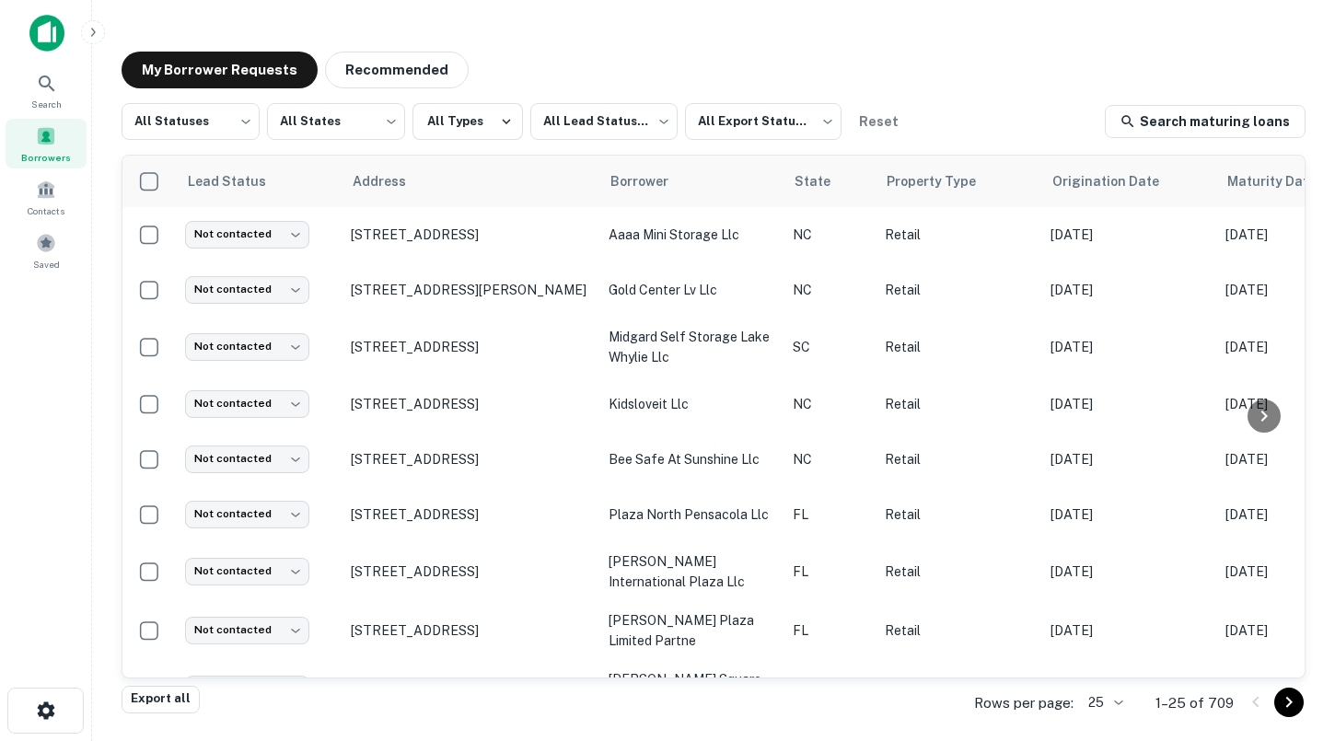 The width and height of the screenshot is (1335, 741). I want to click on div: All Export Statuses, so click(763, 122).